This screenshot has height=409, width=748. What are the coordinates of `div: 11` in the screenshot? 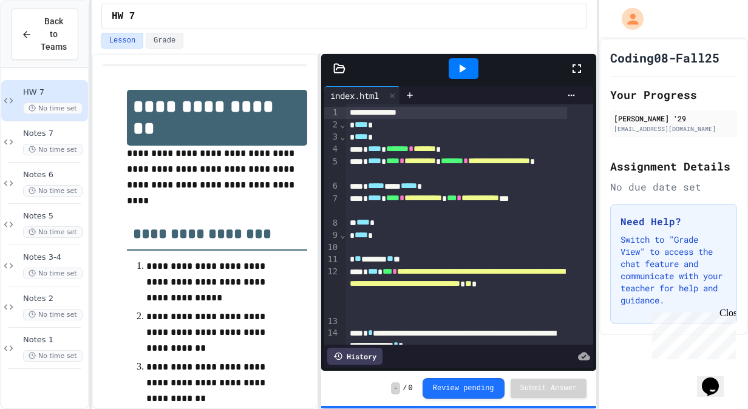 It's located at (332, 260).